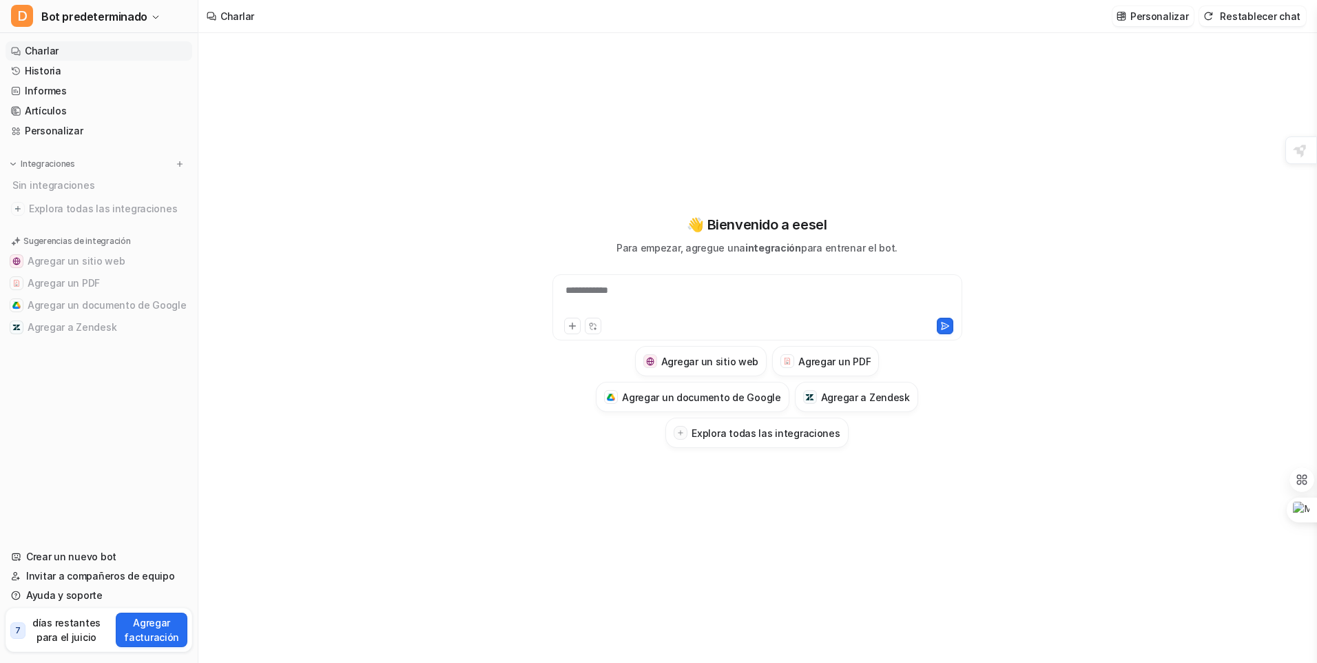  What do you see at coordinates (1121, 16) in the screenshot?
I see `img: Personalizar` at bounding box center [1121, 16].